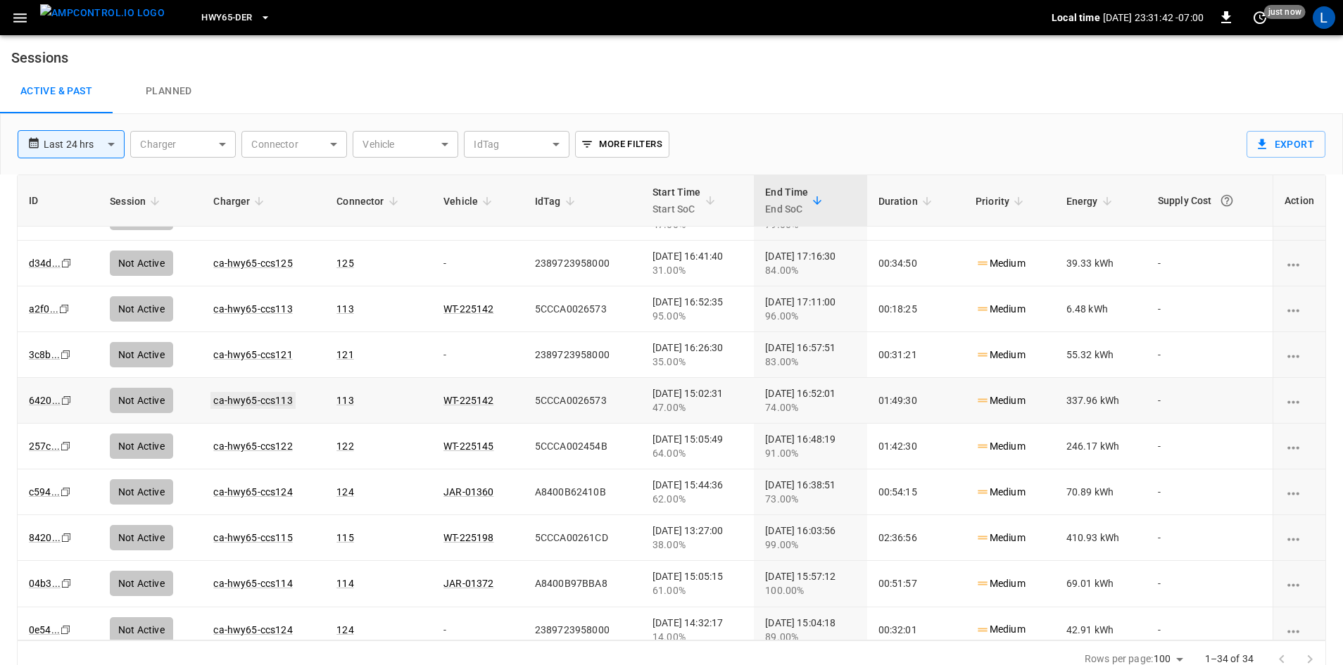 This screenshot has height=665, width=1343. I want to click on a: ca-hwy65-ccs122, so click(253, 446).